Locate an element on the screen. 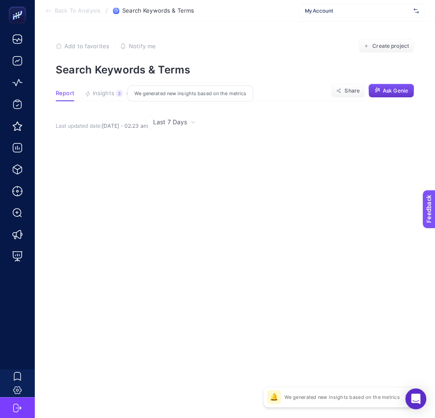 This screenshot has width=435, height=418. span: Report is located at coordinates (65, 93).